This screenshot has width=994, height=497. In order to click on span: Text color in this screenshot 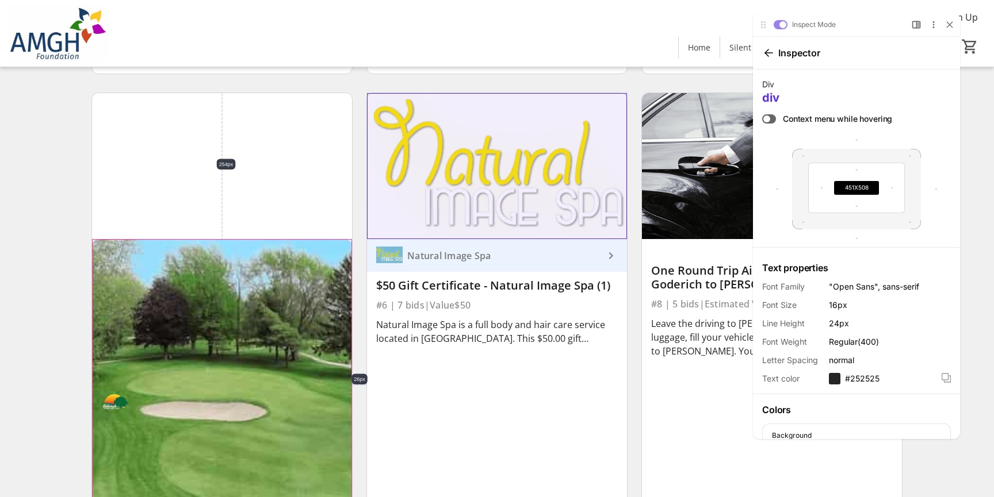, I will do `click(61, 379)`.